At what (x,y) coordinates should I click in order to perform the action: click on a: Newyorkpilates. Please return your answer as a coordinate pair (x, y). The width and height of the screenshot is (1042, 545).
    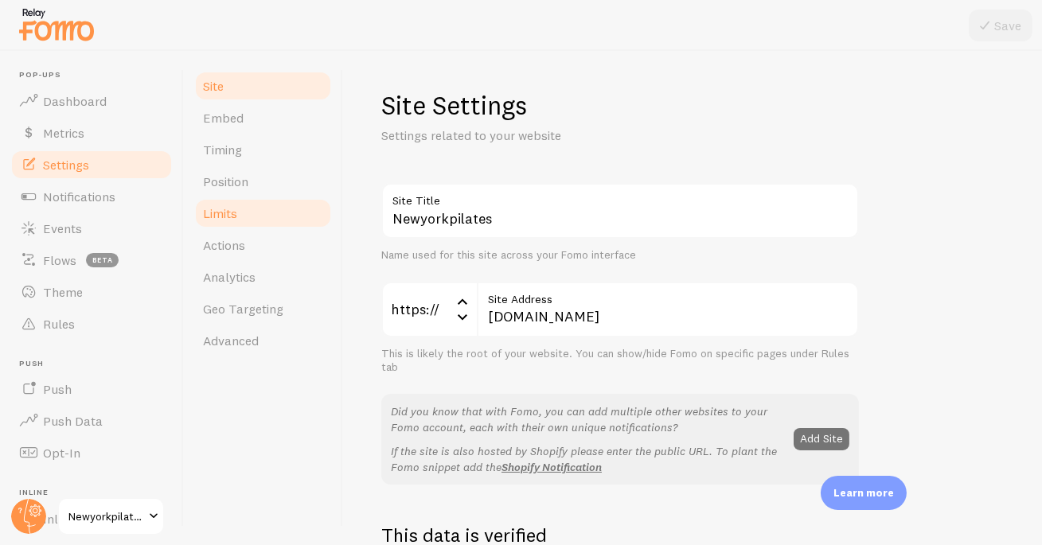
    Looking at the image, I should click on (111, 516).